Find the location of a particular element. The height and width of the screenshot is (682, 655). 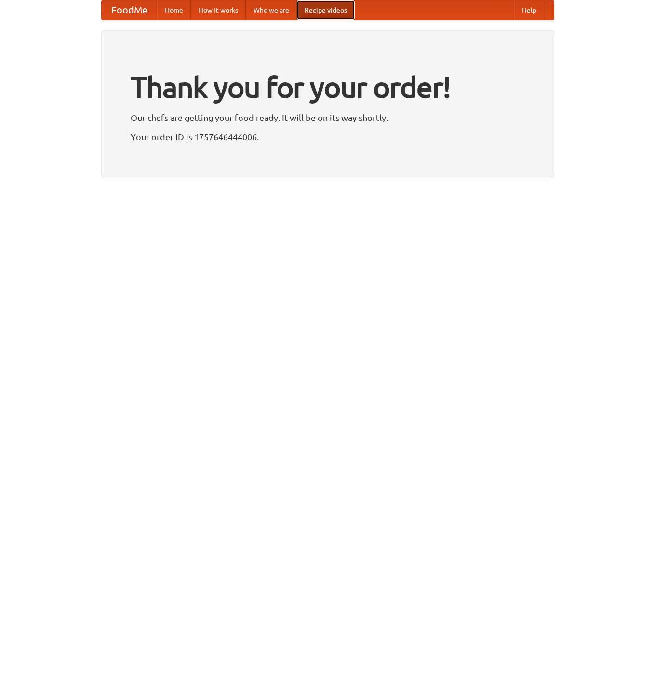

a: FoodMe is located at coordinates (129, 10).